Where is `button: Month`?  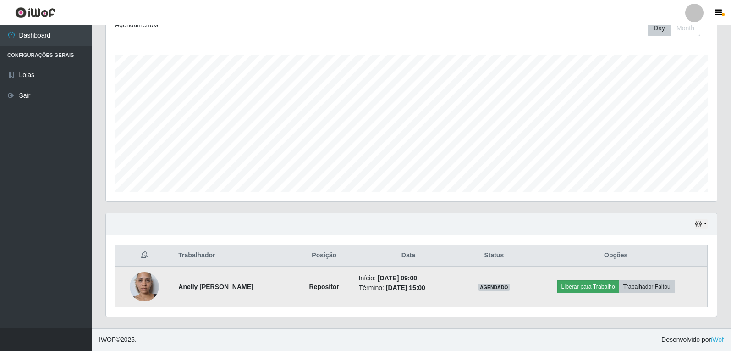 button: Month is located at coordinates (685, 28).